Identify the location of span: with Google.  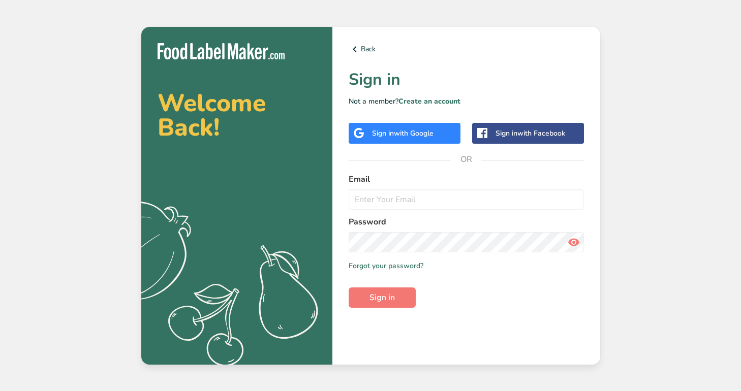
(414, 133).